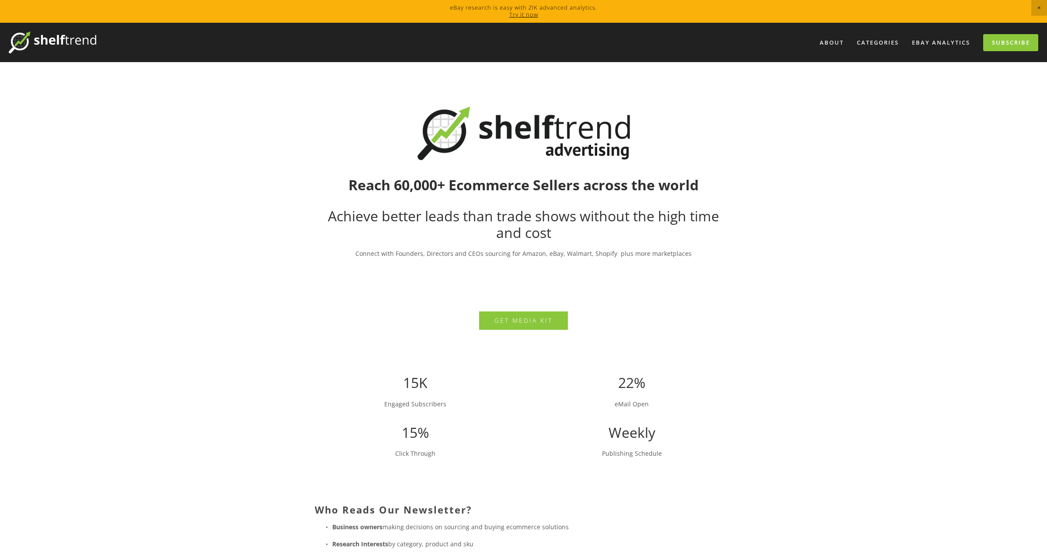  What do you see at coordinates (532, 526) in the screenshot?
I see `p: making decisions on sourcing and buying ecommerce solutions` at bounding box center [532, 526].